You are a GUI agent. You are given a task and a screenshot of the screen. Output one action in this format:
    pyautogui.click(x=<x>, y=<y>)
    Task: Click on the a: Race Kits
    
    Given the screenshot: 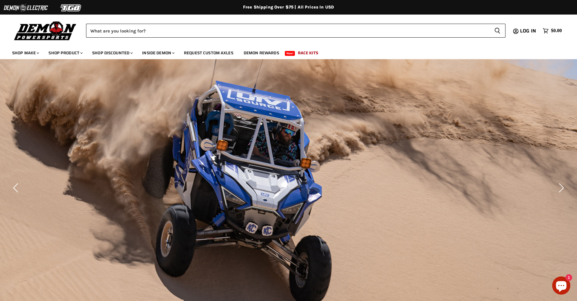 What is the action you would take?
    pyautogui.click(x=308, y=53)
    